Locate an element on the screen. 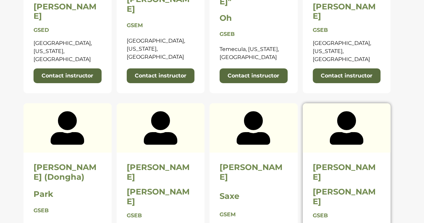  h2: Park is located at coordinates (67, 194).